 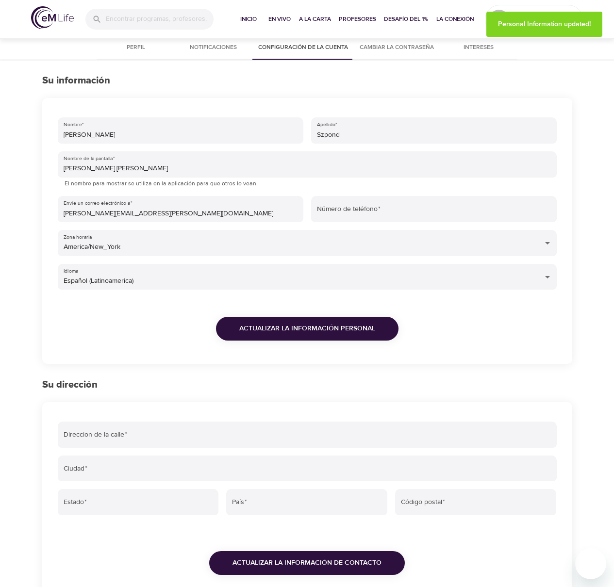 I want to click on span: Intereses, so click(x=478, y=48).